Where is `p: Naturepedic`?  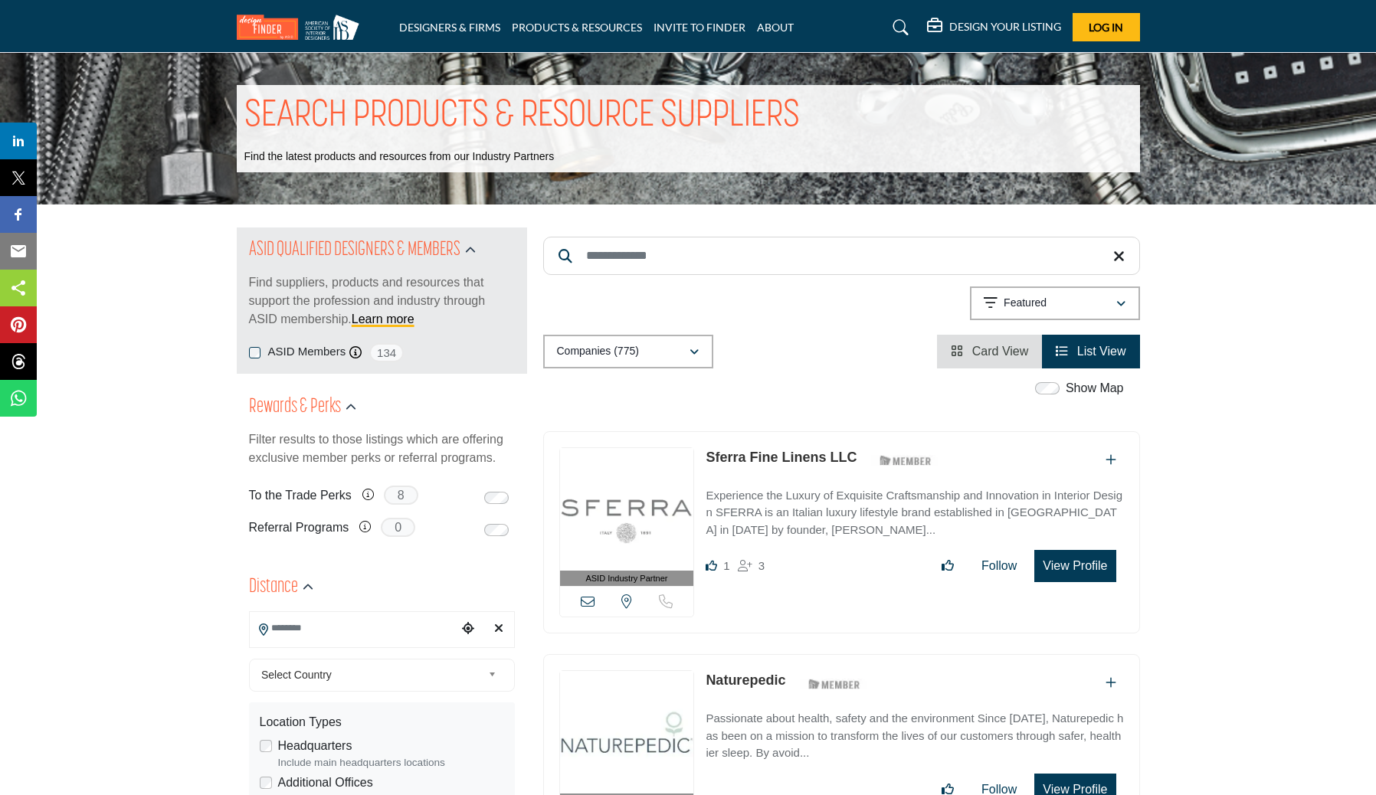
p: Naturepedic is located at coordinates (746, 681).